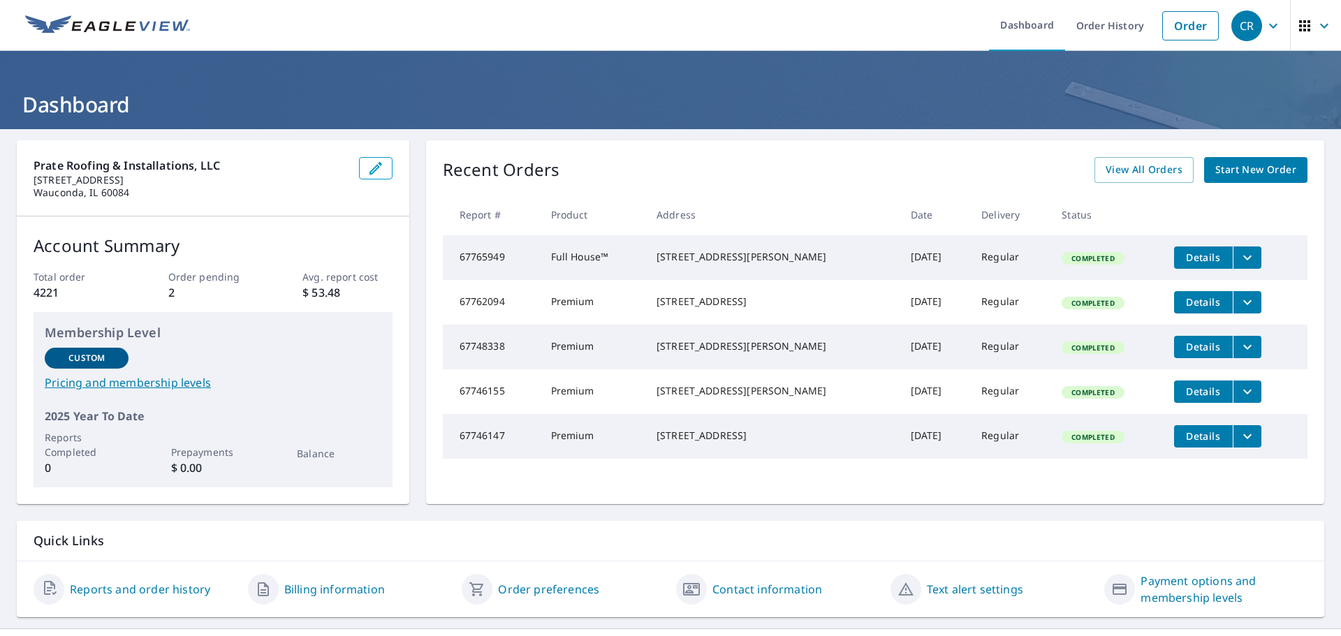 This screenshot has width=1341, height=636. What do you see at coordinates (1203, 347) in the screenshot?
I see `button: detailsBtn-67748338` at bounding box center [1203, 347].